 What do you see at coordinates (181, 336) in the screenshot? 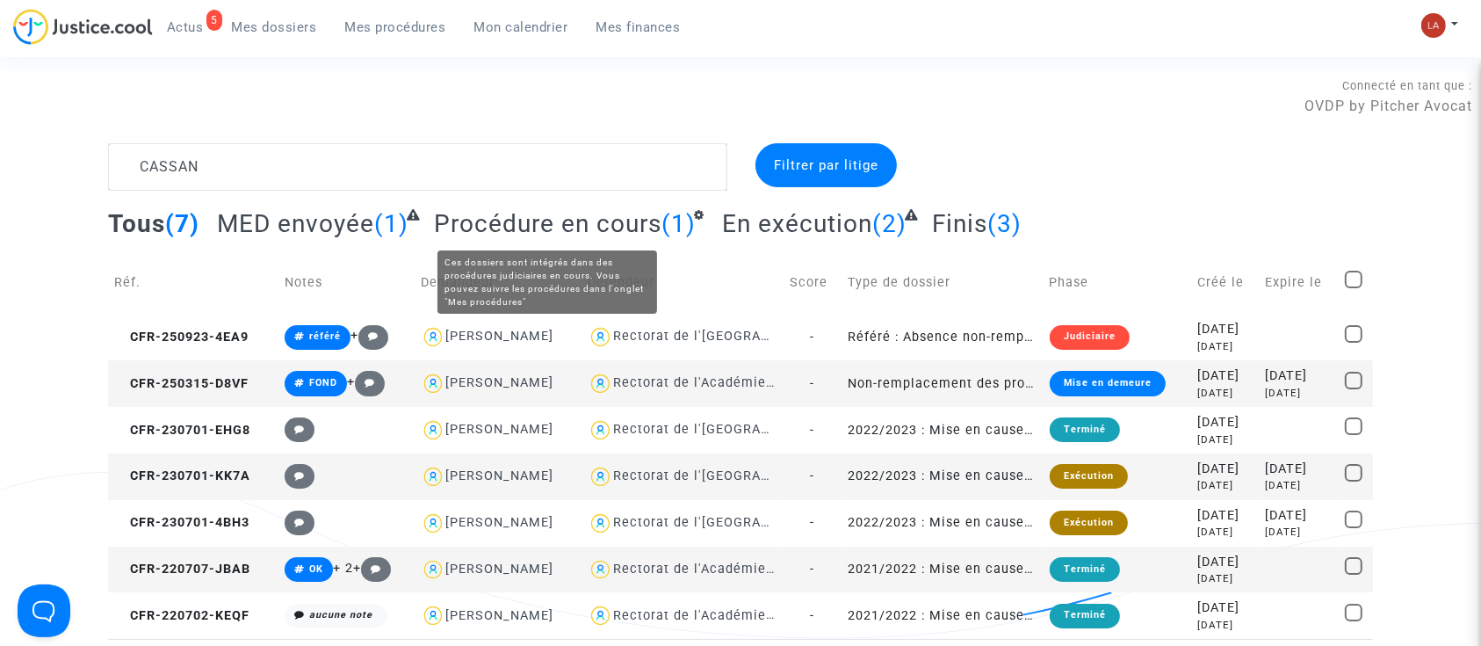
I see `span: CFR-250923-4EA9` at bounding box center [181, 336].